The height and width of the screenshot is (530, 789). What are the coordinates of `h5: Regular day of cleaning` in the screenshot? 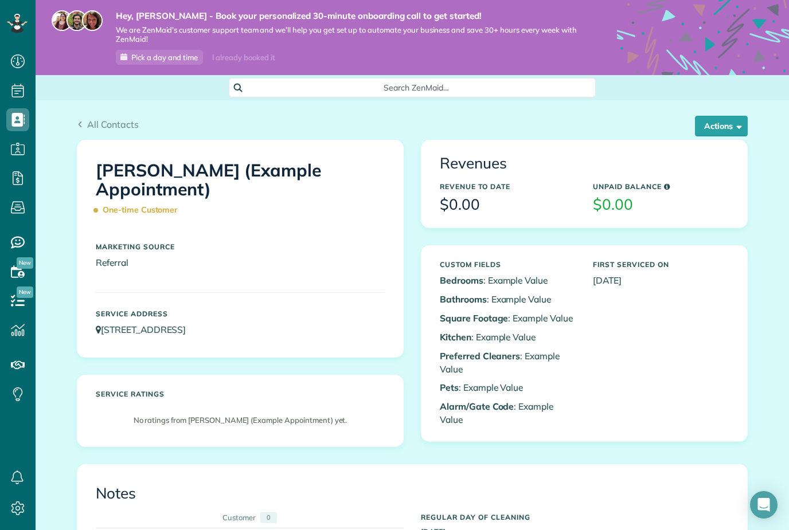 It's located at (574, 517).